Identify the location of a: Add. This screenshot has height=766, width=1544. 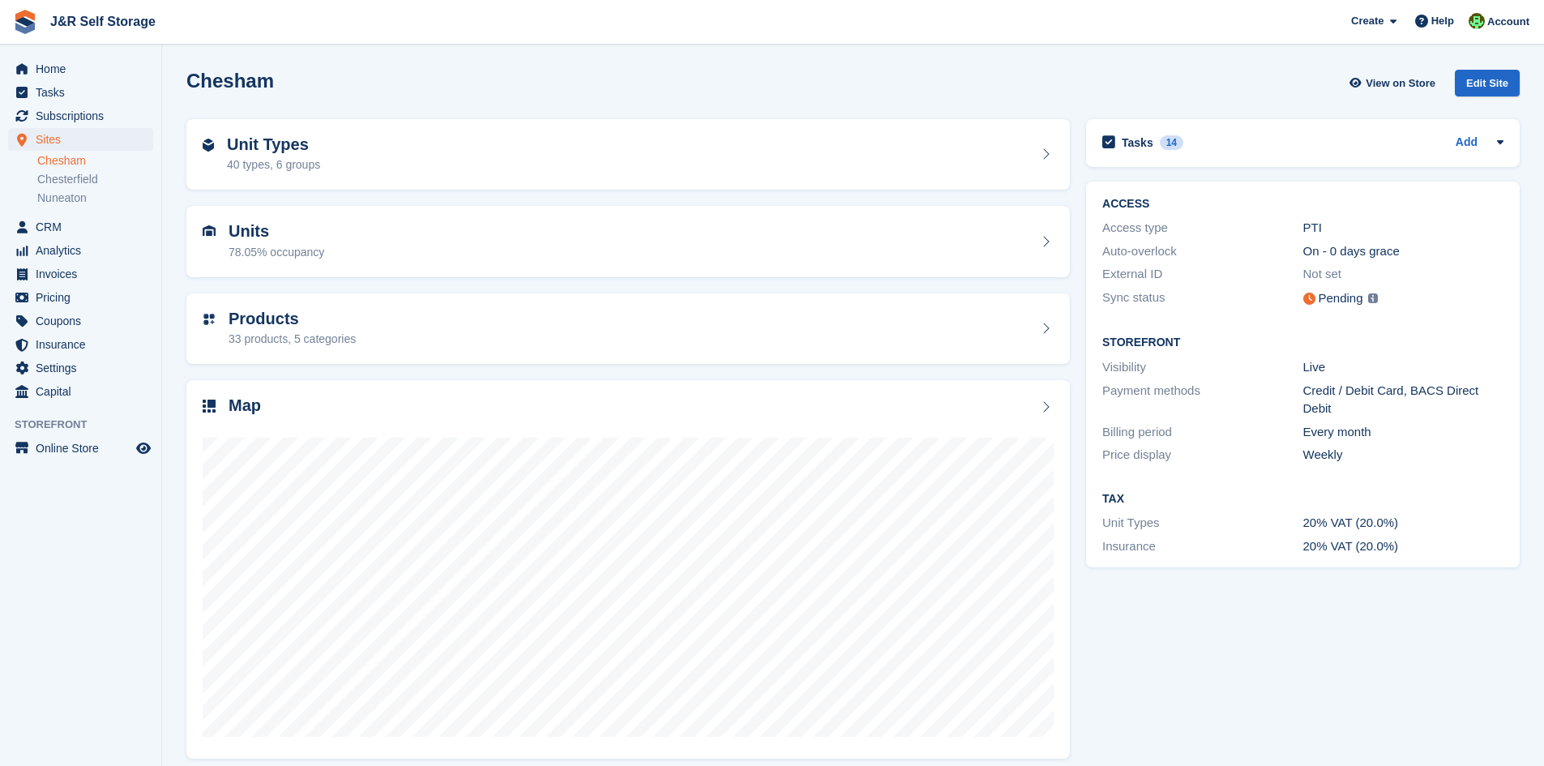
(1466, 143).